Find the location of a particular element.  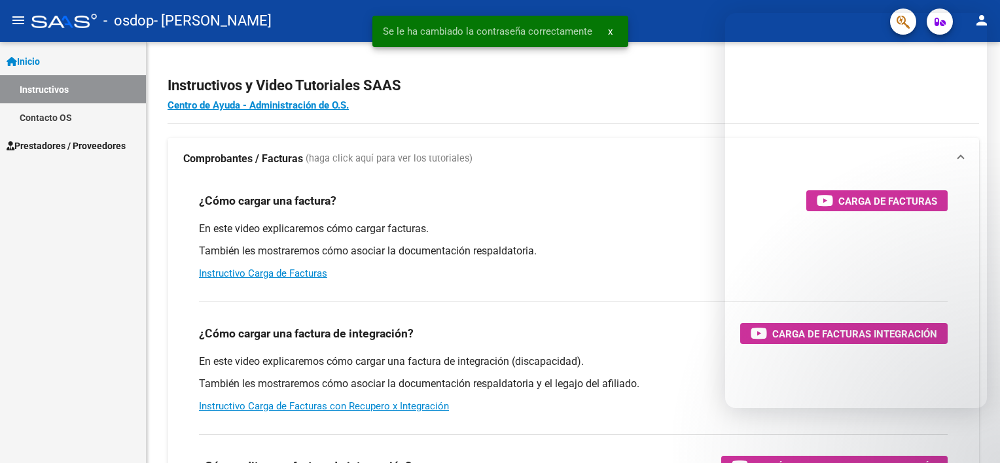

mat-expansion-panel-header: Comprobantes / Facturas (haga click aquí para ver los tutoriales) is located at coordinates (573, 159).